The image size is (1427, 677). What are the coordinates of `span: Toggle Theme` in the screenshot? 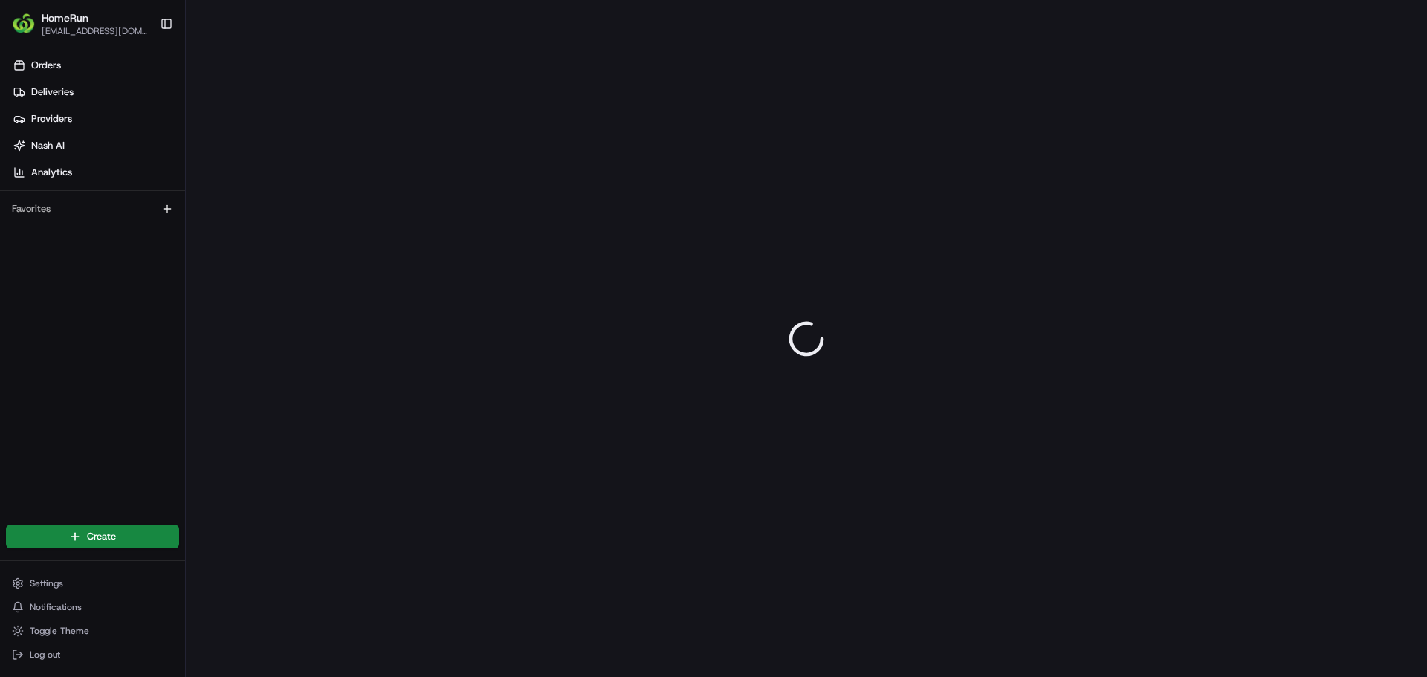 It's located at (59, 631).